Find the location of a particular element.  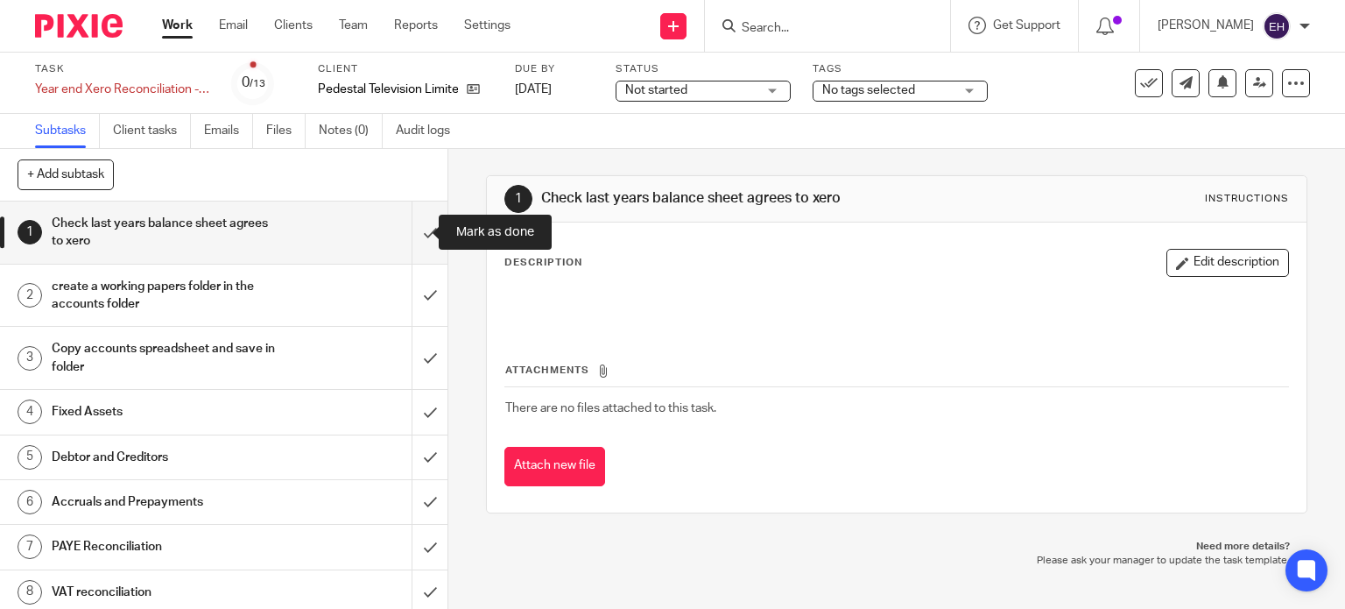

label: Due by is located at coordinates (554, 69).